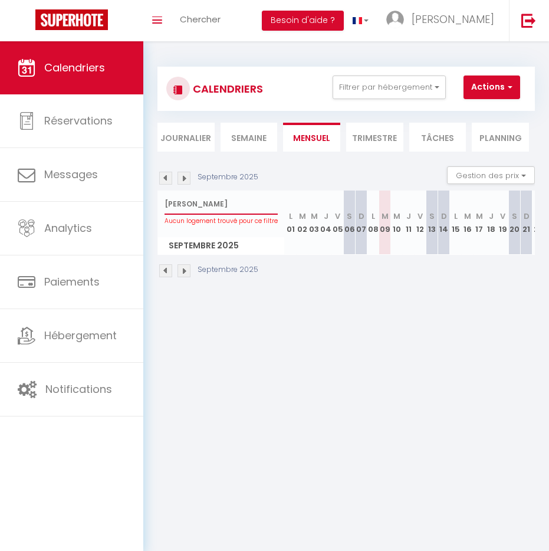  I want to click on th: 05, so click(338, 222).